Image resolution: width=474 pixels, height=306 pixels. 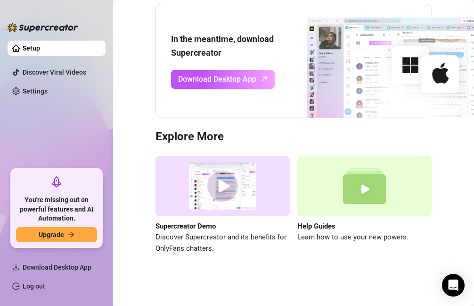 I want to click on a: Download Desktop Apparrow-up, so click(x=223, y=79).